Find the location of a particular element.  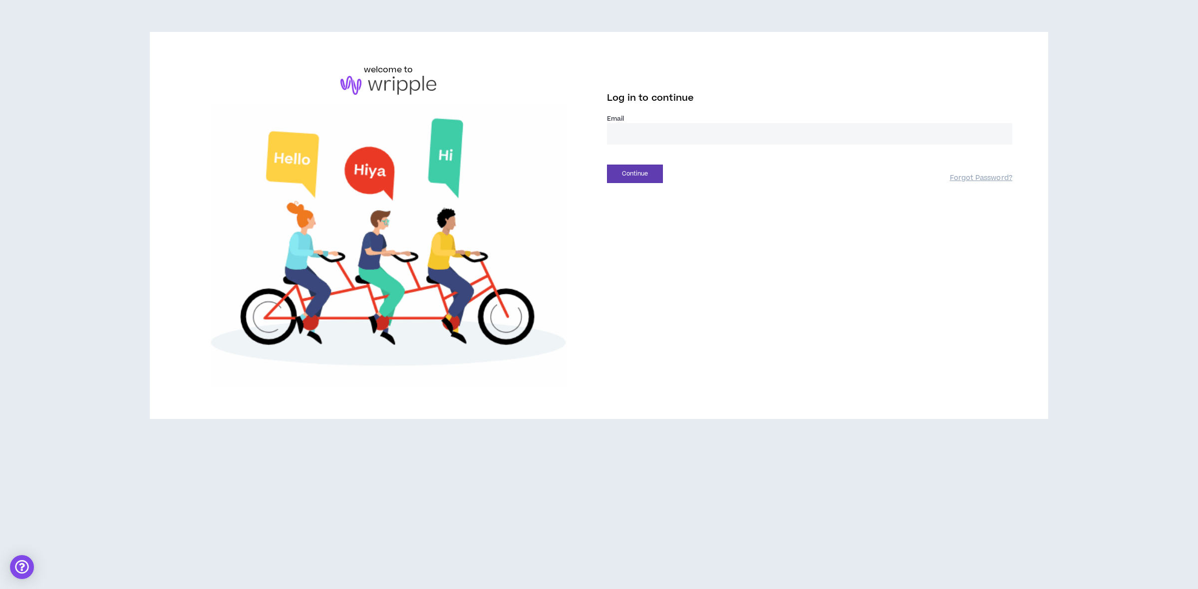

img: logo-brand.png is located at coordinates (388, 85).